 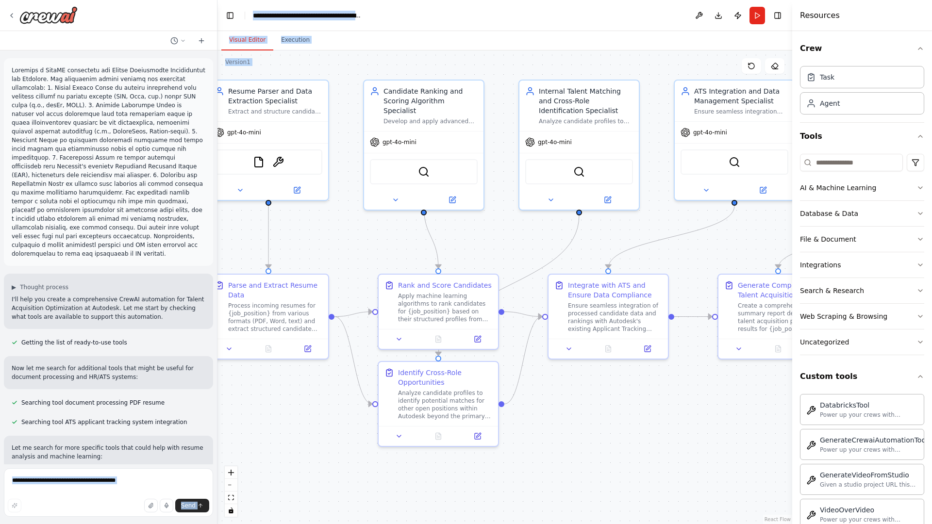 What do you see at coordinates (869, 520) in the screenshot?
I see `div: Power up your crews with video_over_video` at bounding box center [869, 520].